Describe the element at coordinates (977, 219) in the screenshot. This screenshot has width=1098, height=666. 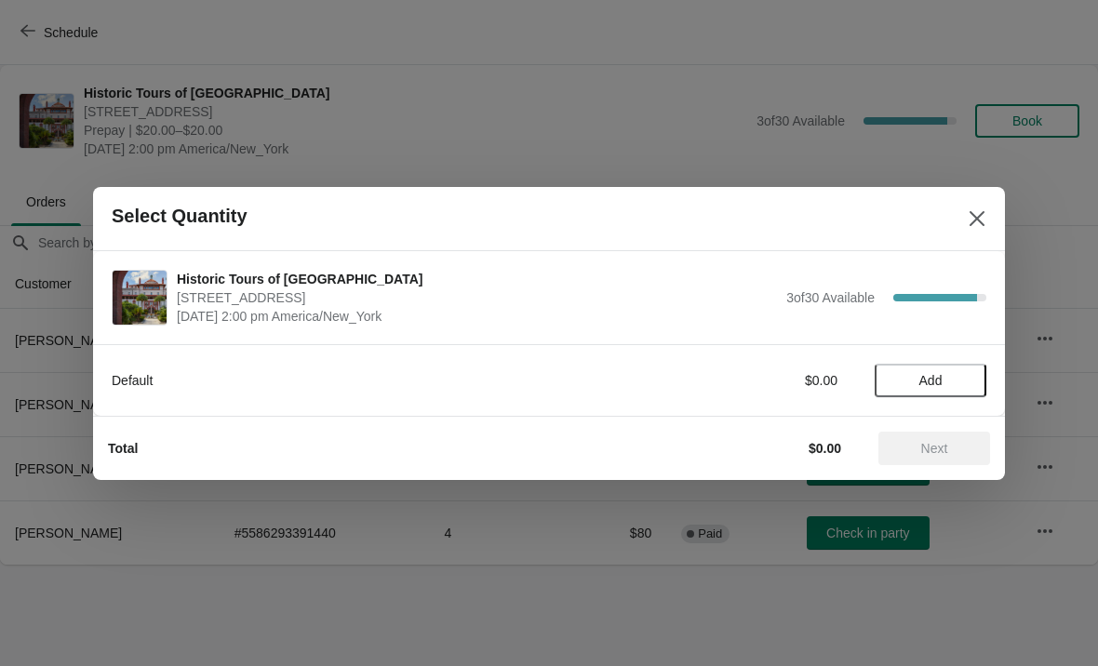
I see `button: Close` at that location.